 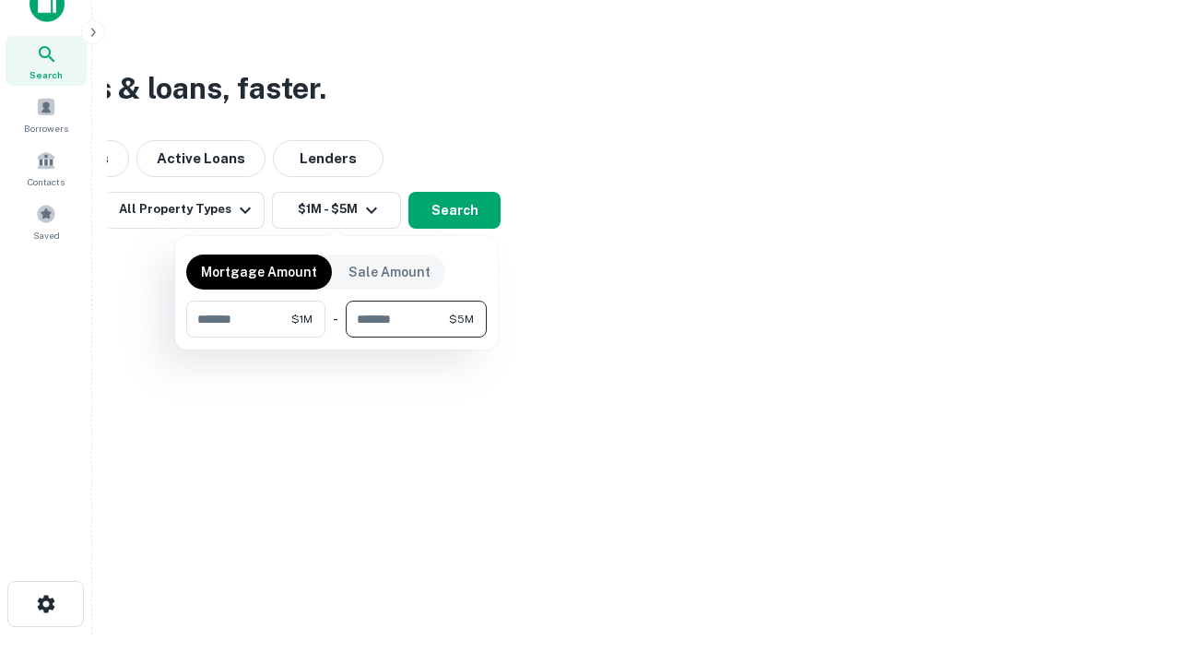 I want to click on span: $1M, so click(x=301, y=319).